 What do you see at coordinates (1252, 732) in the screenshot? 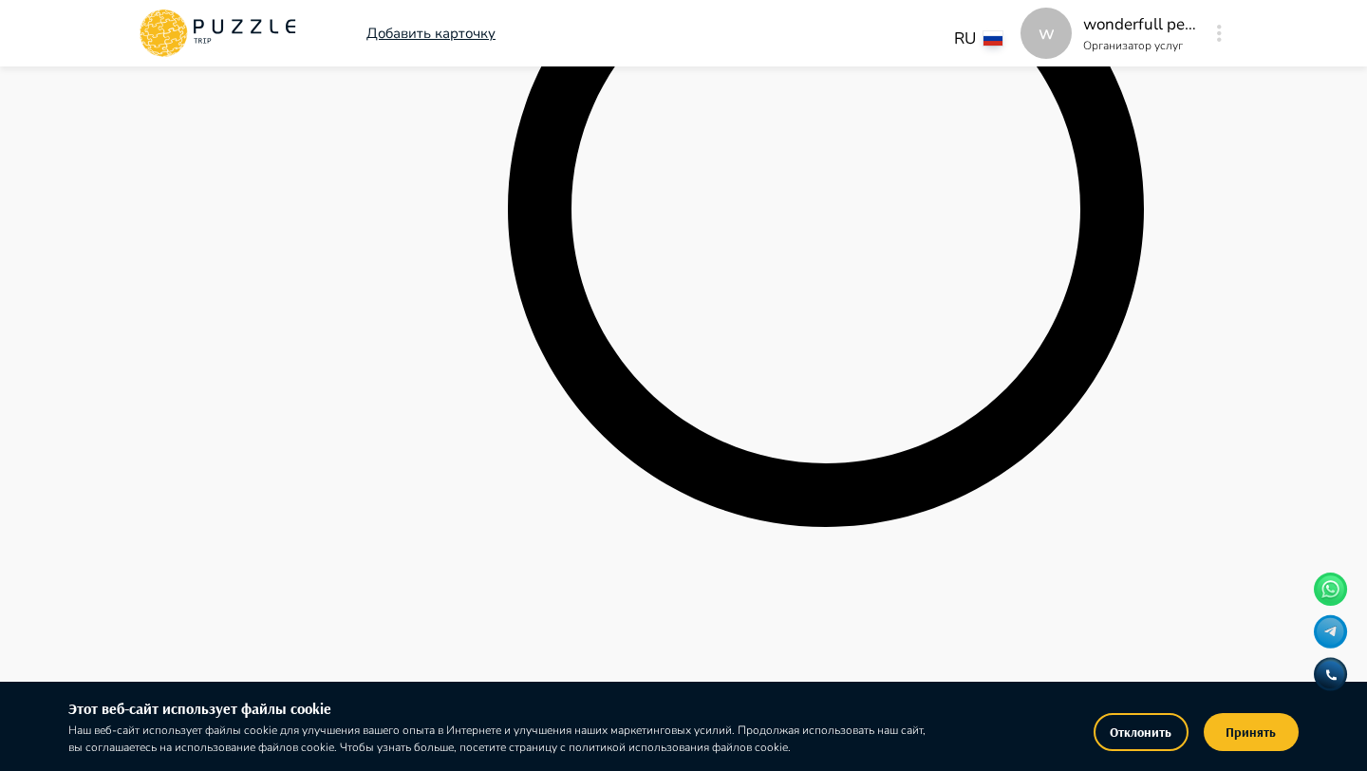
I see `button: Принять` at bounding box center [1252, 732].